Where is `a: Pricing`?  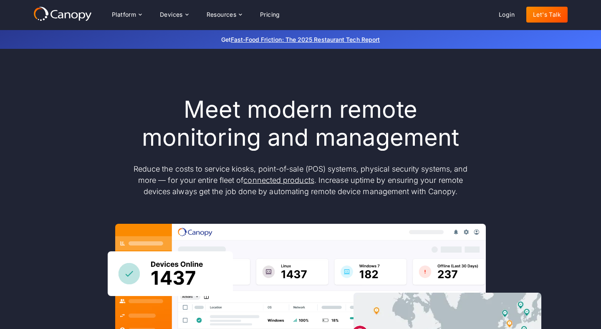 a: Pricing is located at coordinates (270, 15).